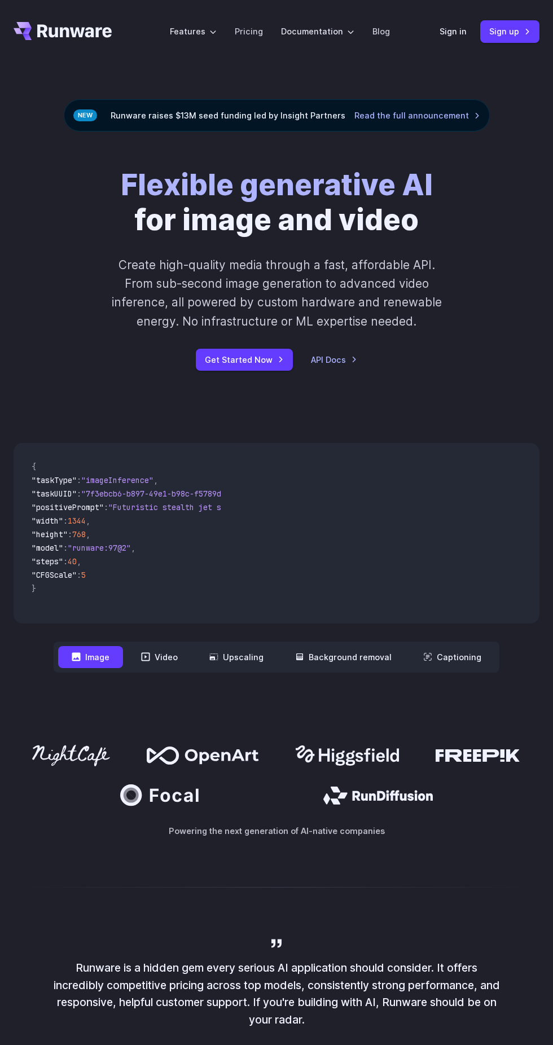 This screenshot has width=553, height=1045. I want to click on span: 768, so click(79, 534).